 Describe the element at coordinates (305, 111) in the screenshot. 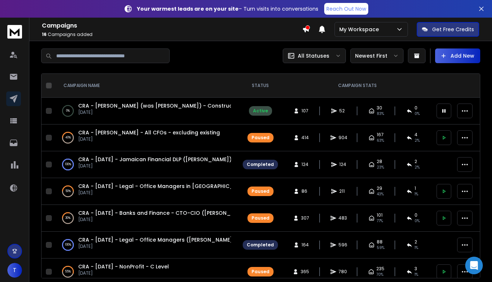

I see `span: 107` at that location.